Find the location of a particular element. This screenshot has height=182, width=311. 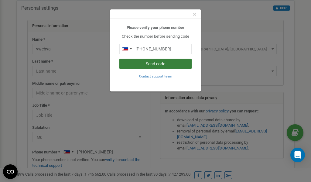

small: Contact support team is located at coordinates (155, 76).